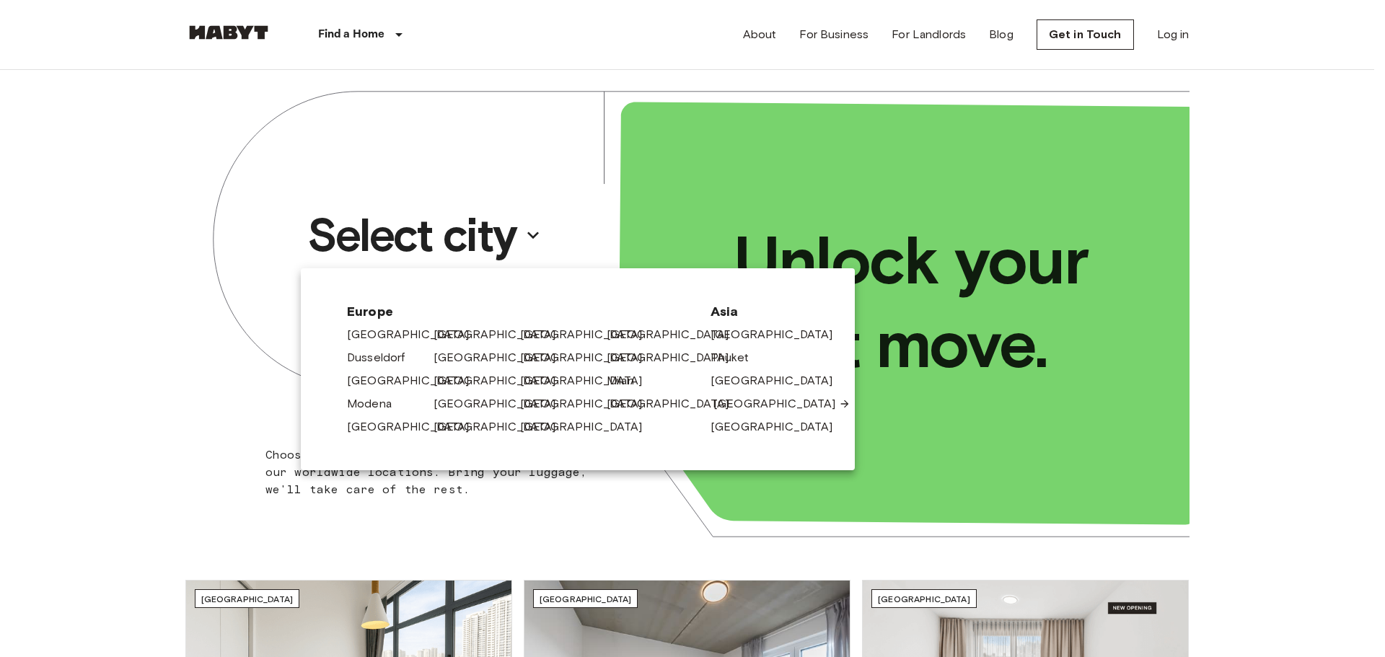 This screenshot has height=657, width=1385. What do you see at coordinates (517, 312) in the screenshot?
I see `span: Europe` at bounding box center [517, 312].